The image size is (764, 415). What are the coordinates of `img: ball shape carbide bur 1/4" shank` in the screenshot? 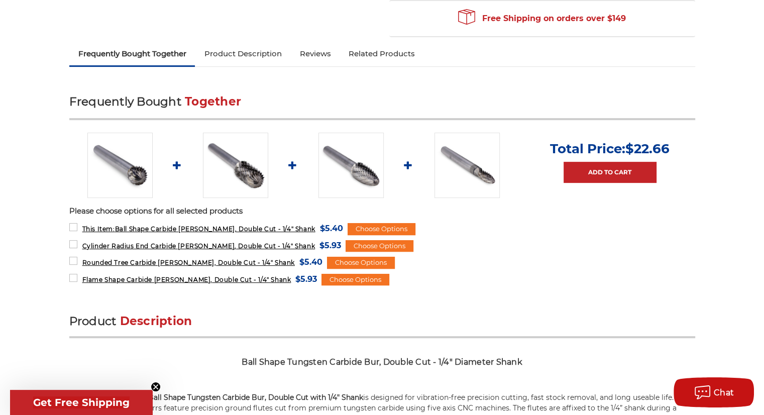 It's located at (120, 165).